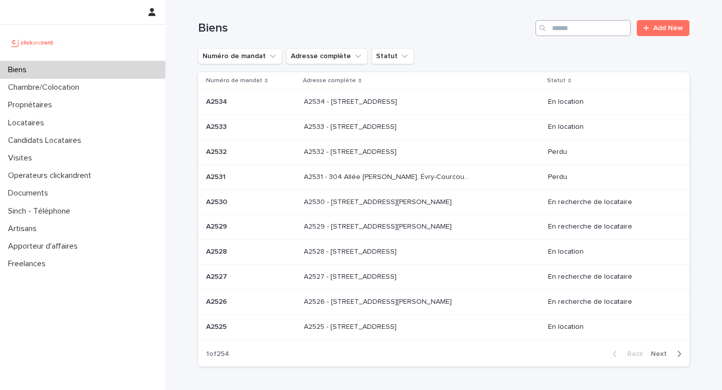  What do you see at coordinates (45, 246) in the screenshot?
I see `p: Apporteur d'affaires` at bounding box center [45, 246].